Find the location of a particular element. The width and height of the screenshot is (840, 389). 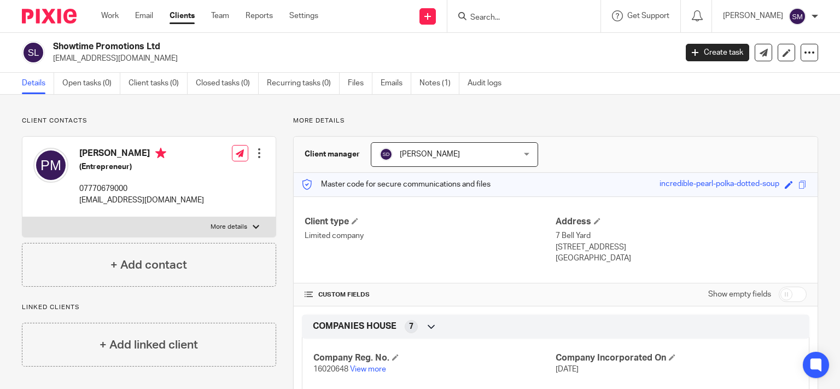

div: incredible-pearl-polka-dotted-soup is located at coordinates (719, 184).